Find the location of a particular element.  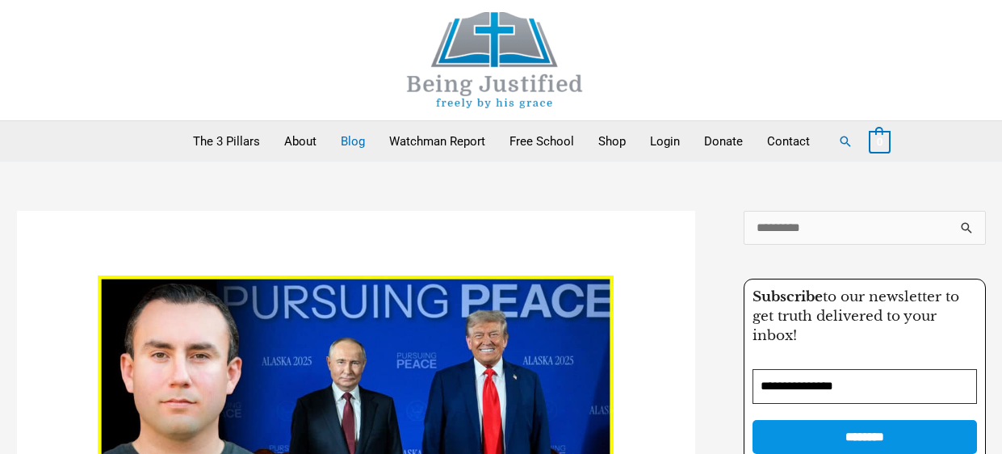

a: View Shopping Cart, empty is located at coordinates (879, 141).